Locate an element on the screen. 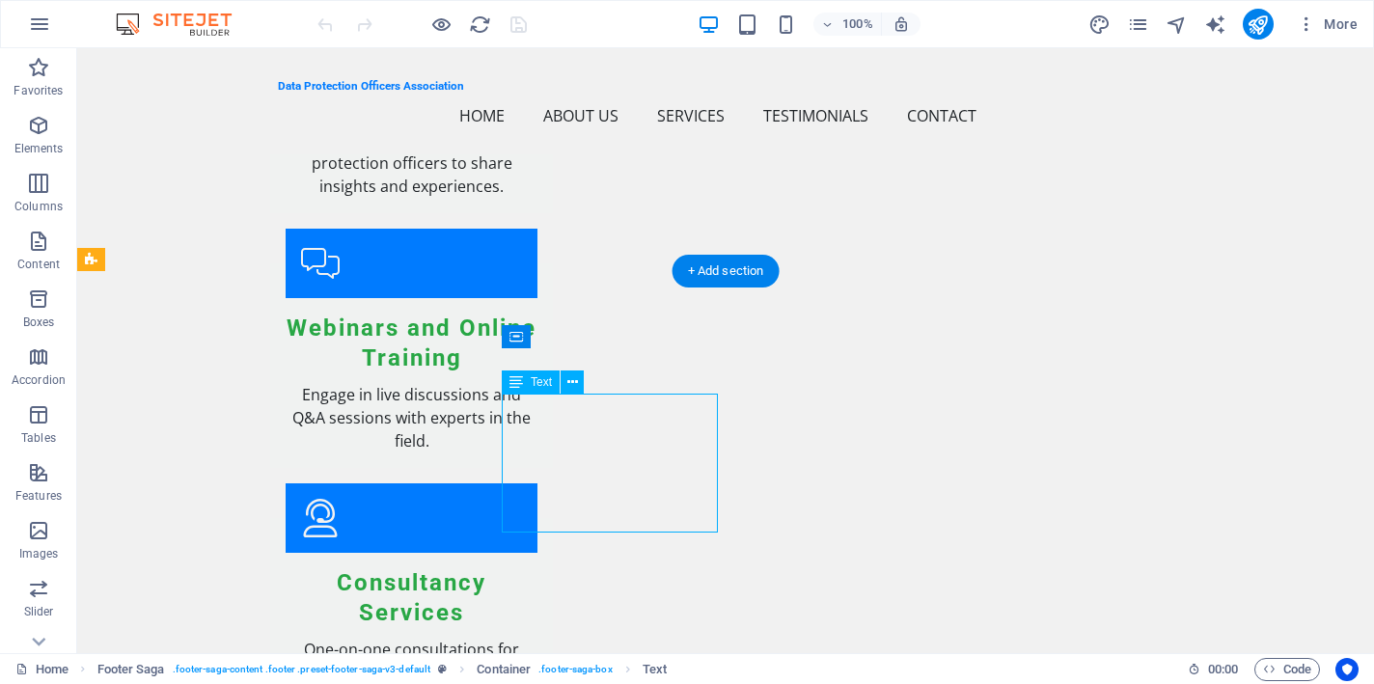 Image resolution: width=1374 pixels, height=684 pixels. button: Usercentrics is located at coordinates (1347, 670).